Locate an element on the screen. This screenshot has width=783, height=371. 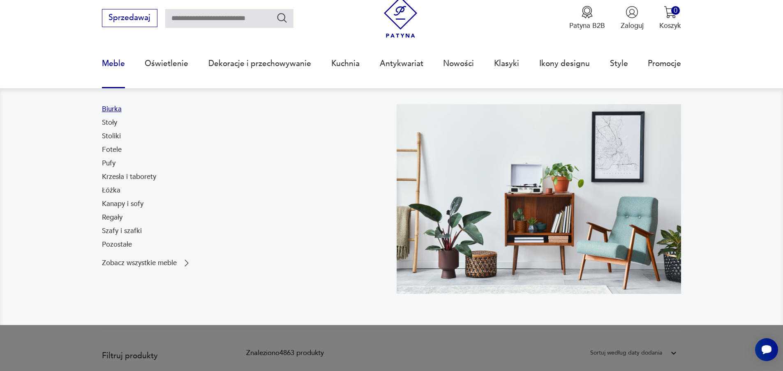
a: Dekoracje i przechowywanie is located at coordinates (260, 64).